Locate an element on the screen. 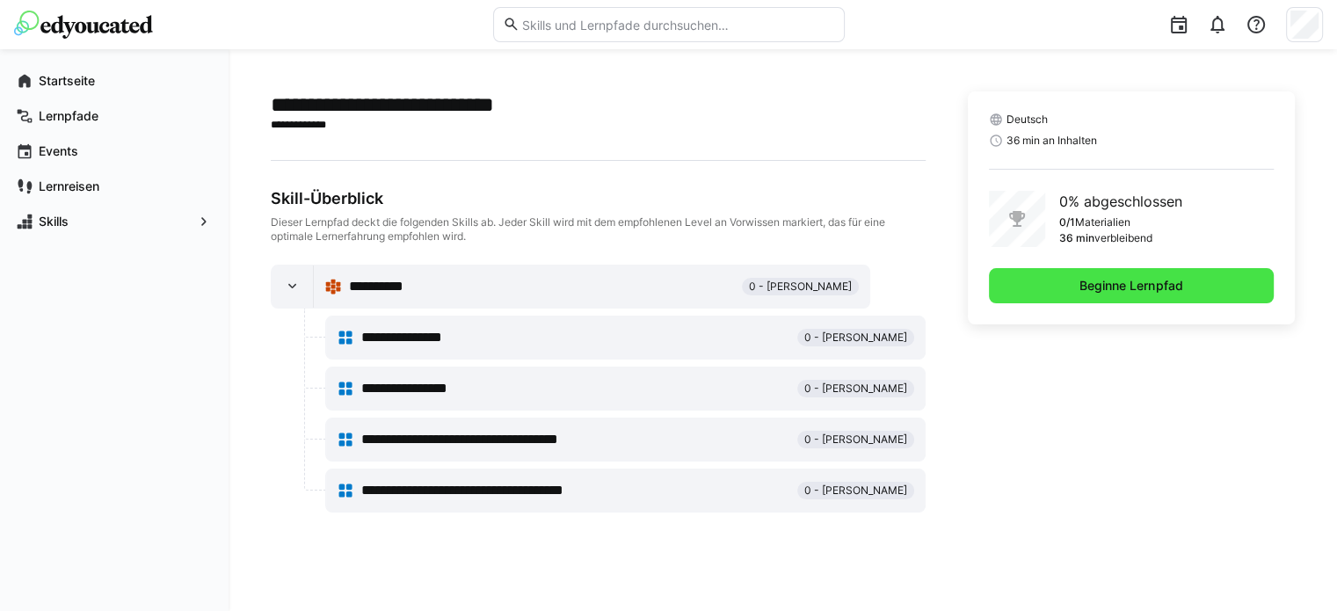  span: Beginne Lernpfad is located at coordinates (1130, 286).